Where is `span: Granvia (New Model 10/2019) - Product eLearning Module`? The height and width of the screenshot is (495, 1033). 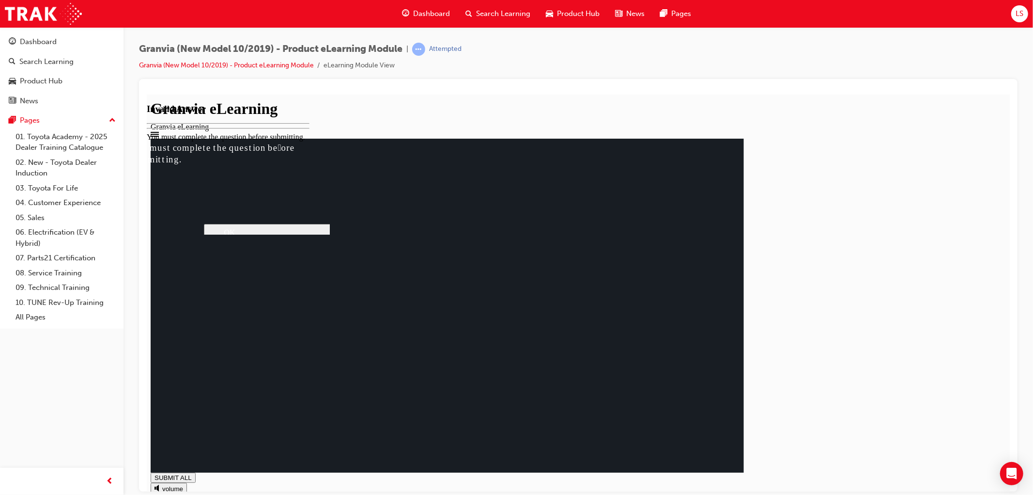
span: Granvia (New Model 10/2019) - Product eLearning Module is located at coordinates (271, 49).